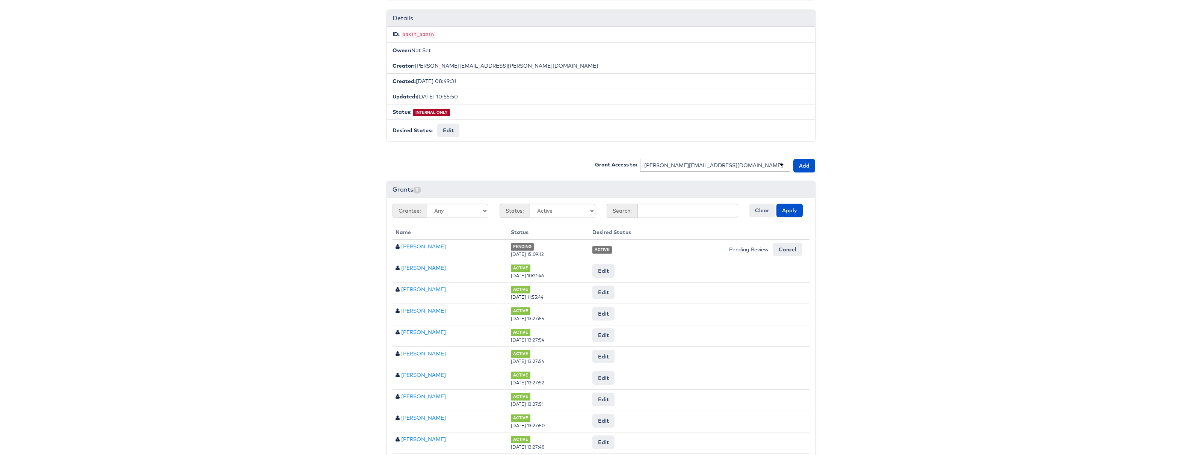  What do you see at coordinates (749, 249) in the screenshot?
I see `span: Pending Review` at bounding box center [749, 249].